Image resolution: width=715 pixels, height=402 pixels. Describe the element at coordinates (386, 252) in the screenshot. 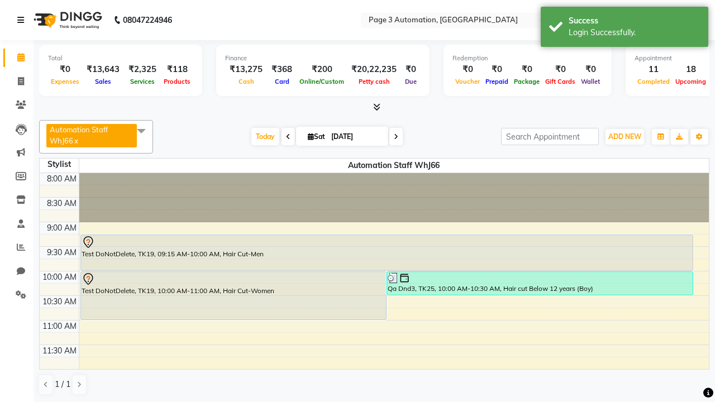

I see `div: Test DoNotDelete, TK19, 09:15 AM-10:00 AM, Hair Cut-Men` at that location.